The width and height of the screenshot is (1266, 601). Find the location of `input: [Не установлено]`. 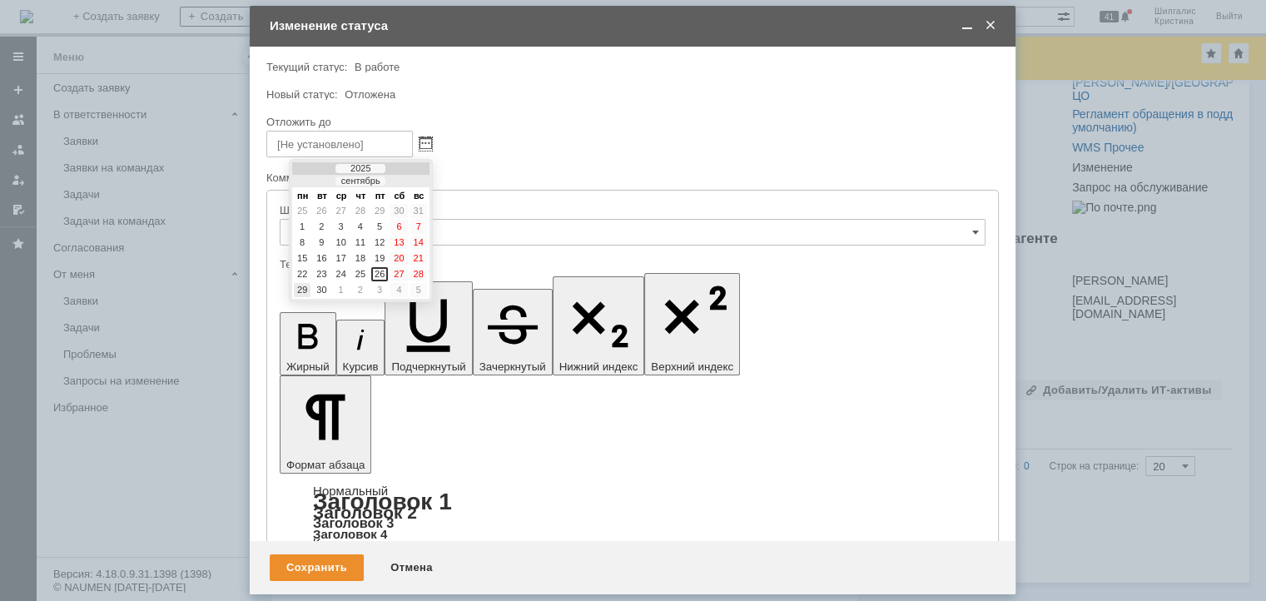

input: [Не установлено] is located at coordinates (340, 144).